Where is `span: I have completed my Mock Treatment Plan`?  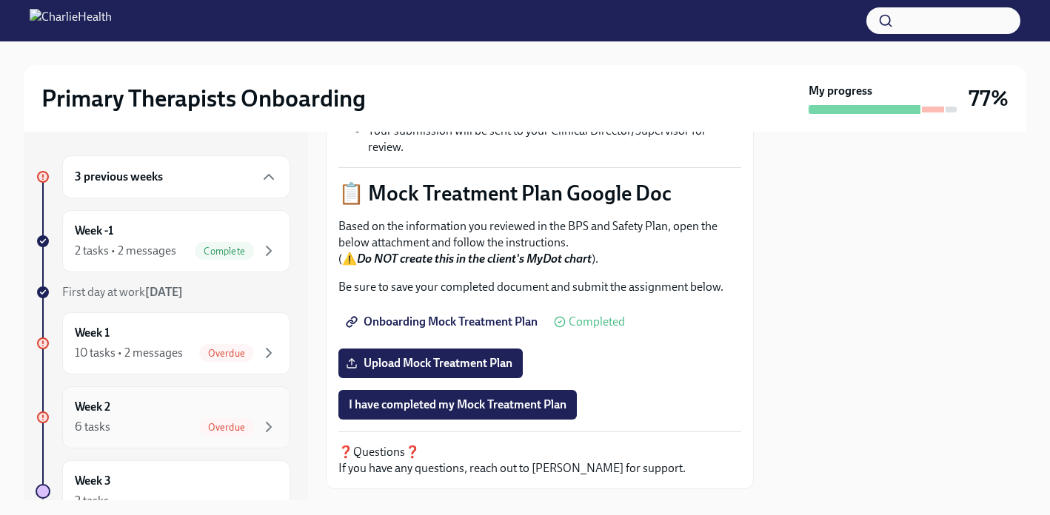
span: I have completed my Mock Treatment Plan is located at coordinates (458, 405).